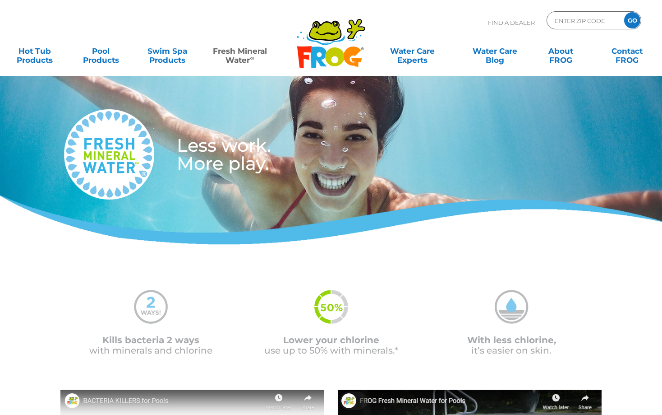 Image resolution: width=662 pixels, height=415 pixels. What do you see at coordinates (512, 306) in the screenshot?
I see `img: mineral-water-less-chlorine` at bounding box center [512, 306].